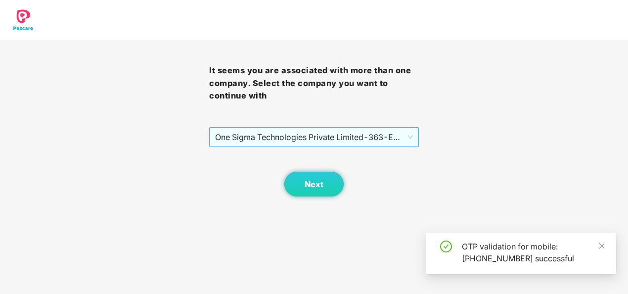  Describe the element at coordinates (313, 83) in the screenshot. I see `h3: It seems you are associated with more than one company. Select the company you want to continue with` at that location.